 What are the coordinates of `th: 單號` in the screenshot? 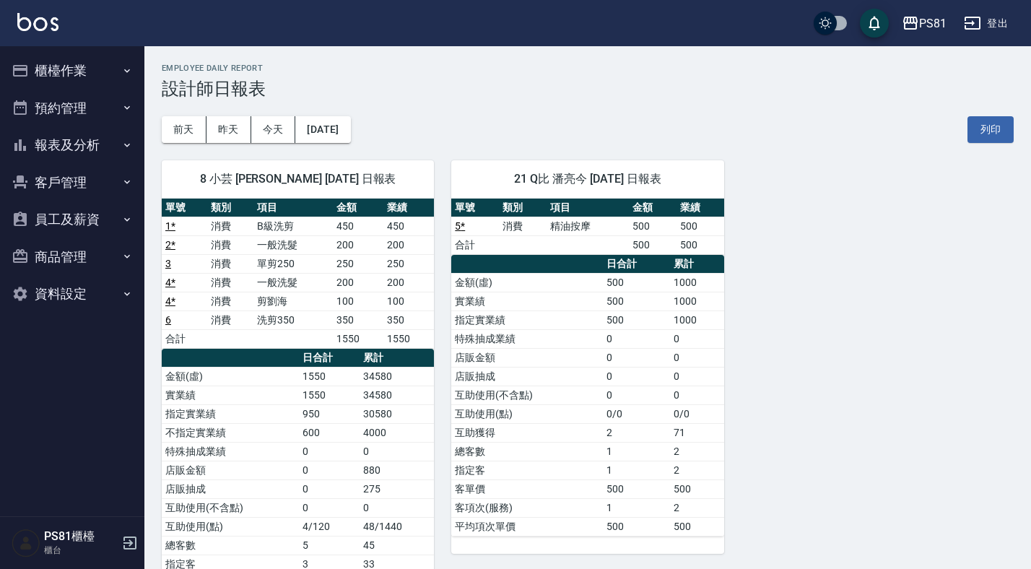 It's located at (184, 208).